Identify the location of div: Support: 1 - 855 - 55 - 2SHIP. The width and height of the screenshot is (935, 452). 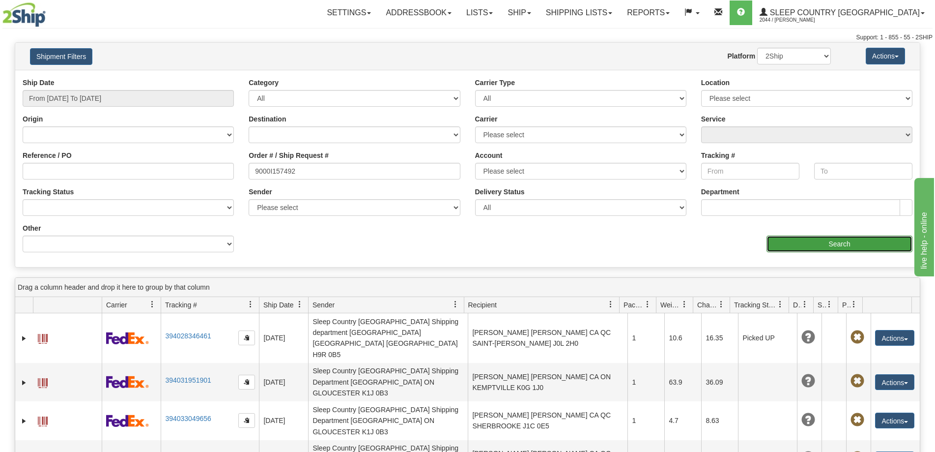
(467, 37).